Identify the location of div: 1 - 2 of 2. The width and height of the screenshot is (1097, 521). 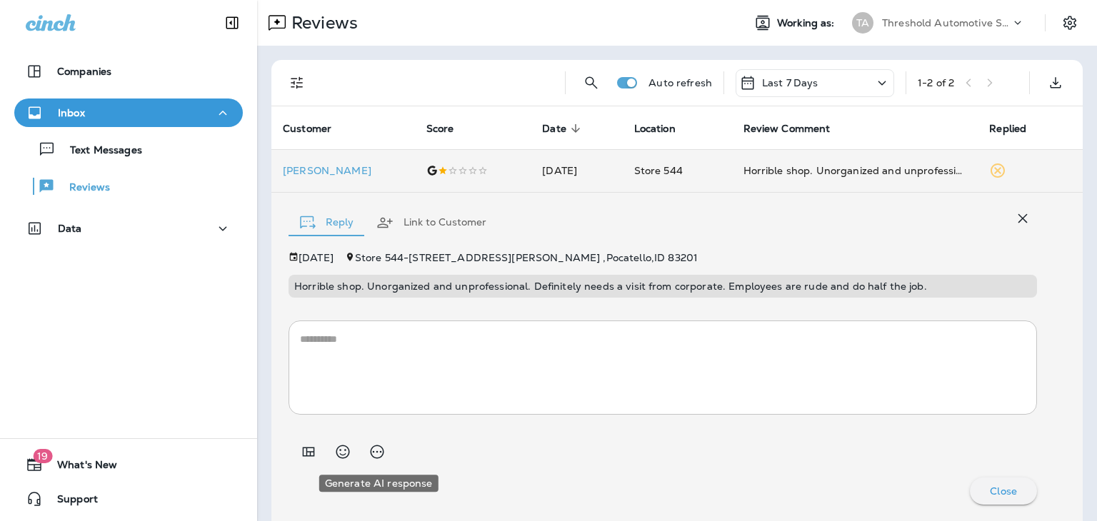
(936, 83).